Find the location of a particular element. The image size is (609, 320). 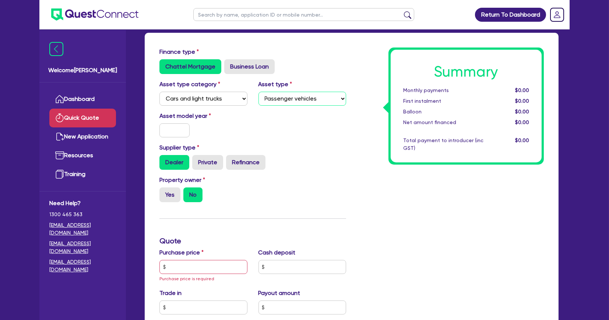

div: First instalment is located at coordinates (443, 101).